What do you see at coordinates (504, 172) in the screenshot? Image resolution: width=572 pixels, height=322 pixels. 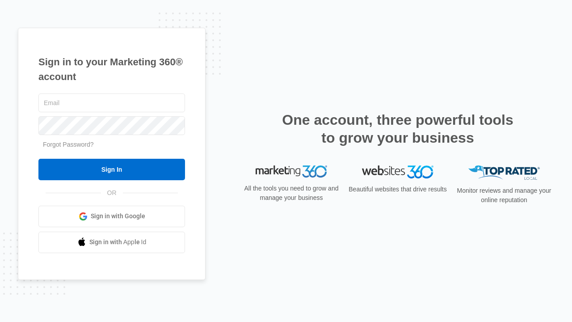 I see `img: Top Rated Local` at bounding box center [504, 172].